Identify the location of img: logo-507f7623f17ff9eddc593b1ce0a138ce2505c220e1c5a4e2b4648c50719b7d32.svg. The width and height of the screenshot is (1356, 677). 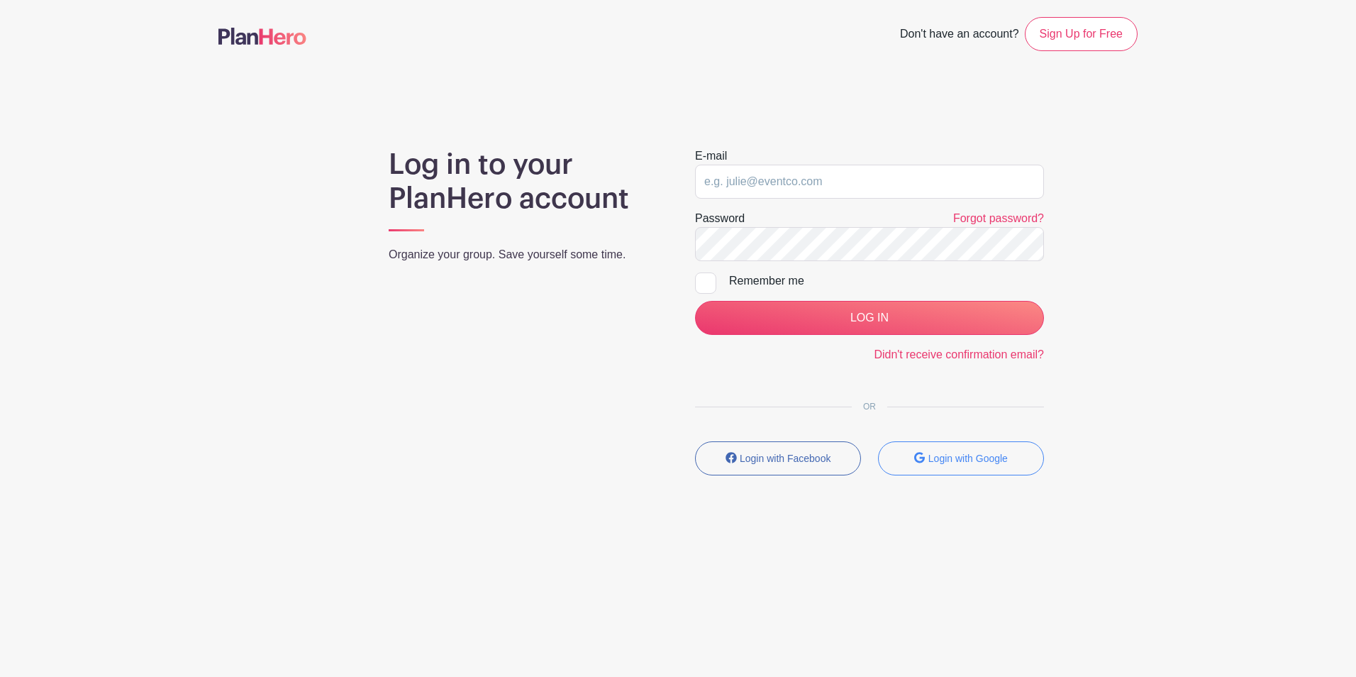
(262, 36).